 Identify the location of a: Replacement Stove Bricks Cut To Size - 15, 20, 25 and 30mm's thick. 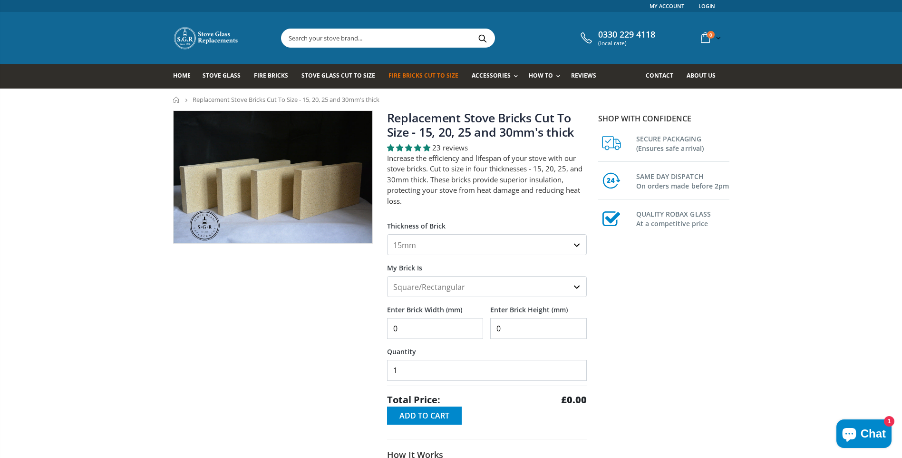
(481, 125).